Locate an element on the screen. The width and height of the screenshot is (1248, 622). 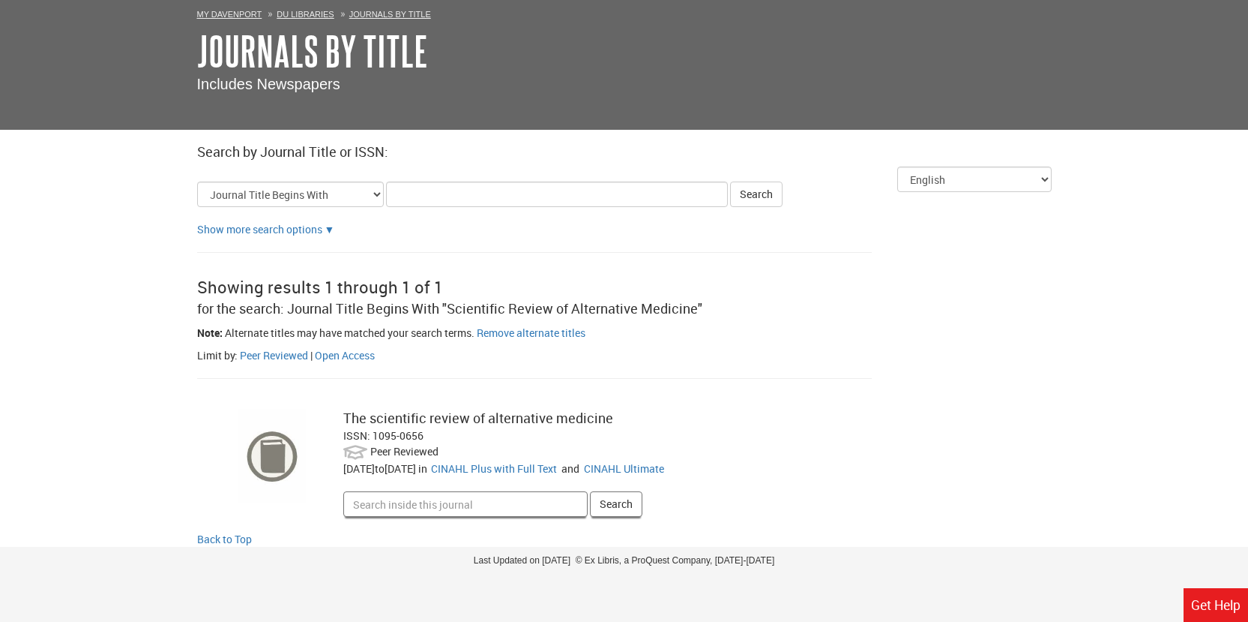
ol: Breadcrumbs is located at coordinates (625, 13).